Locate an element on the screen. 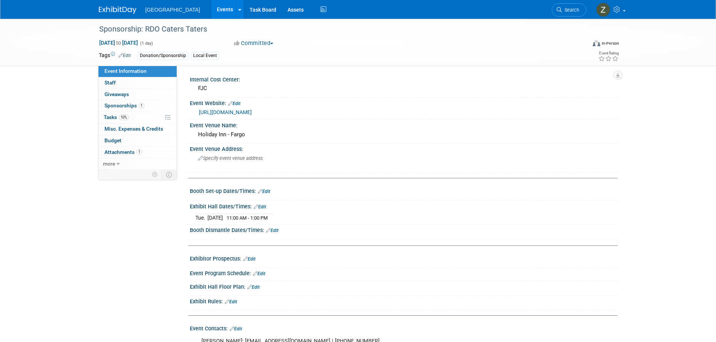  div: In-Person is located at coordinates (610, 43).